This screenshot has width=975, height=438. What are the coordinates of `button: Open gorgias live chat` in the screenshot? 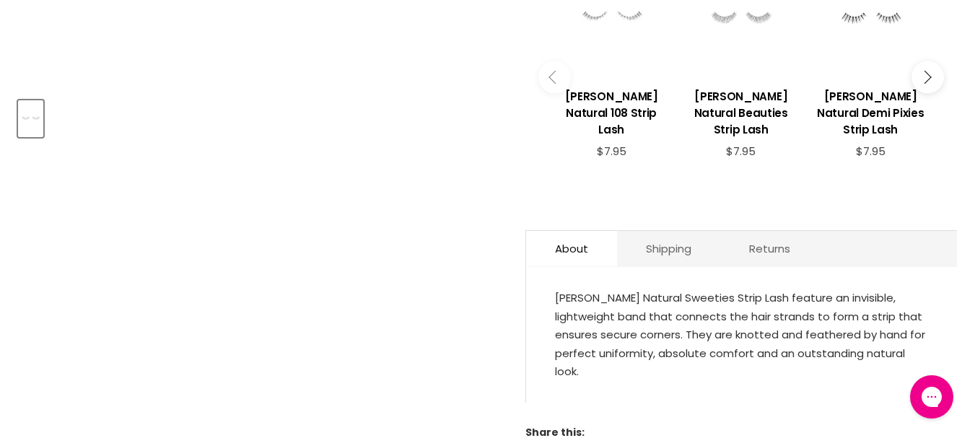 It's located at (29, 27).